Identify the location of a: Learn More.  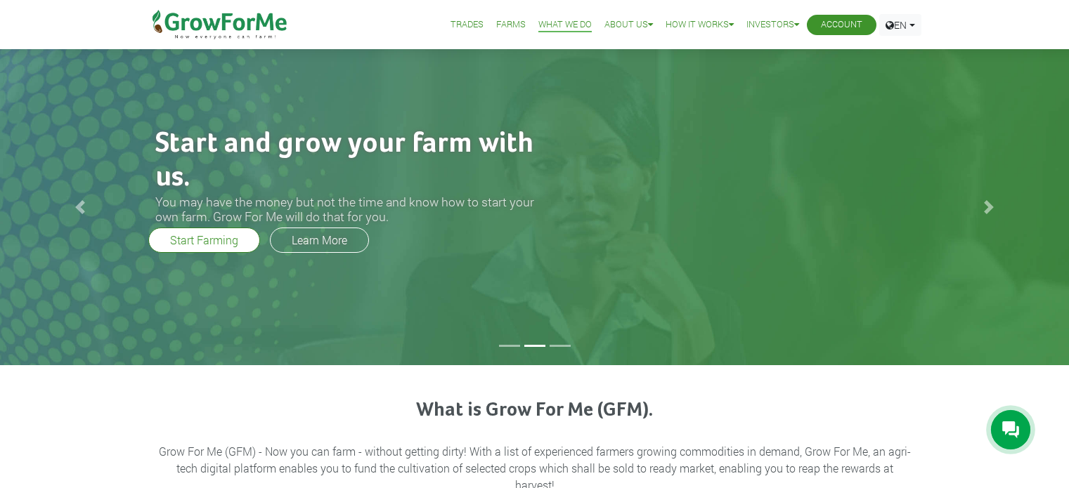
(319, 240).